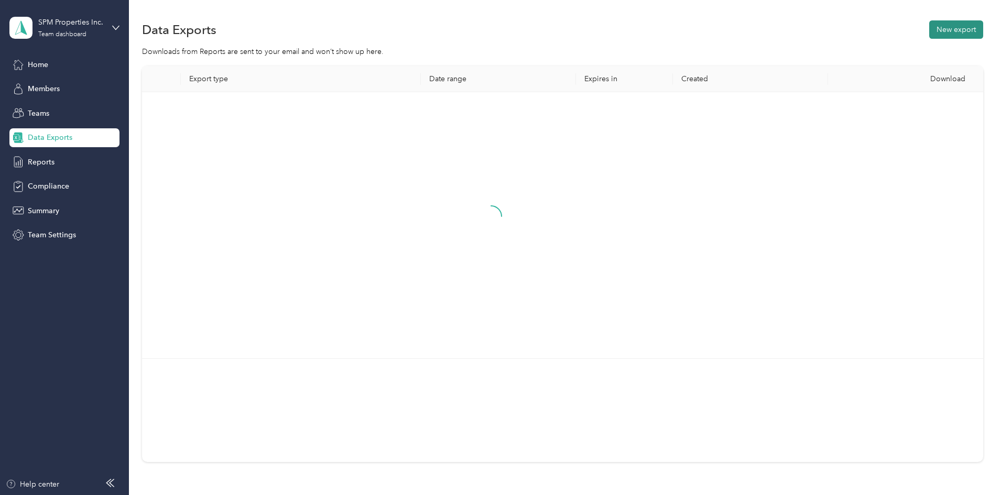 The image size is (1001, 495). I want to click on button: New export, so click(956, 29).